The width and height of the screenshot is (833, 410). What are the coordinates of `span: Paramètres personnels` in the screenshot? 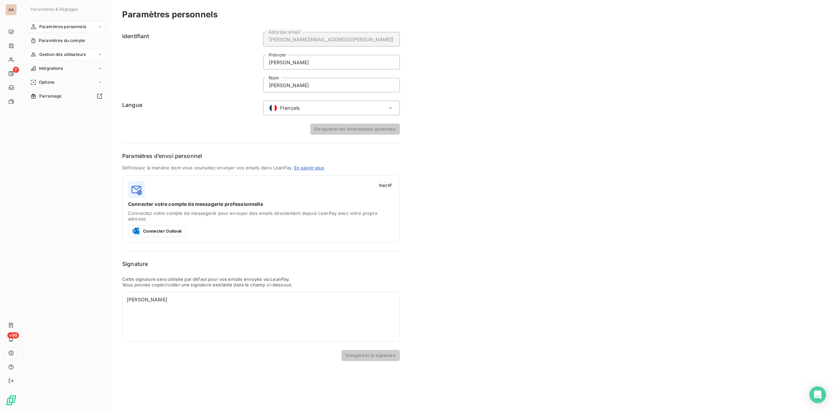 It's located at (62, 27).